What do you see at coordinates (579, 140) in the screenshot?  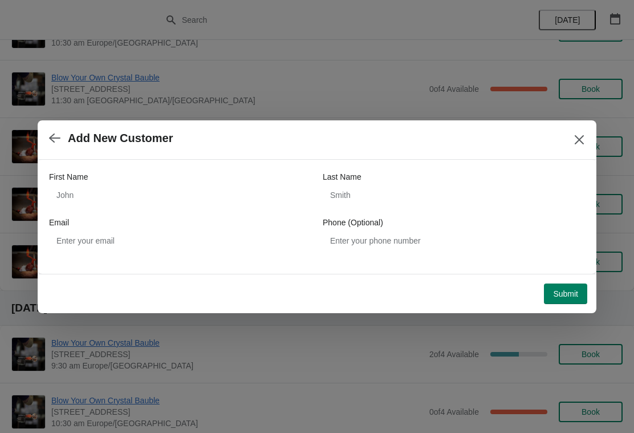 I see `button: Close` at bounding box center [579, 140].